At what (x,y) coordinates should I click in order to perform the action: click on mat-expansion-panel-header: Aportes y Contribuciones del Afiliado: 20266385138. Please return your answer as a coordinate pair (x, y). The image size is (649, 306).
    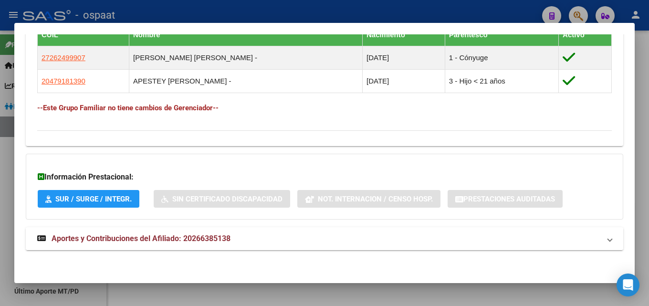
    Looking at the image, I should click on (325, 239).